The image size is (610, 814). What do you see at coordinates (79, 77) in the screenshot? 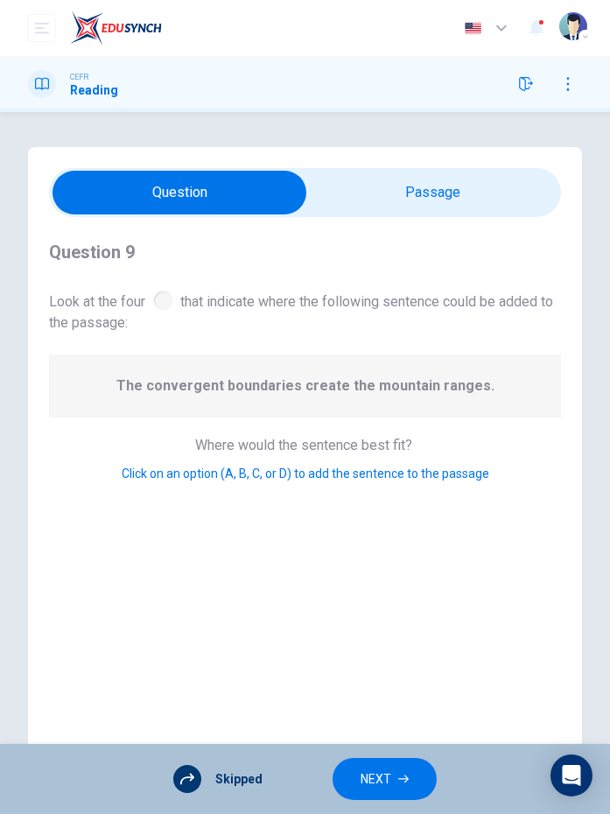
I see `span: CEFR` at bounding box center [79, 77].